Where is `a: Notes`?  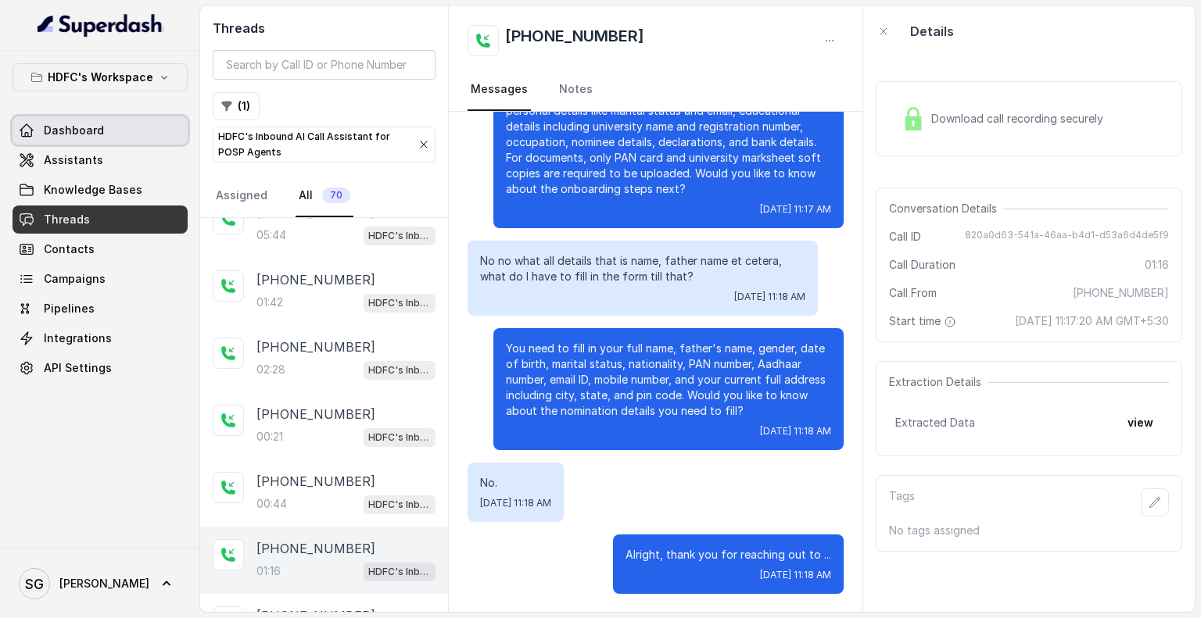
a: Notes is located at coordinates (575, 90).